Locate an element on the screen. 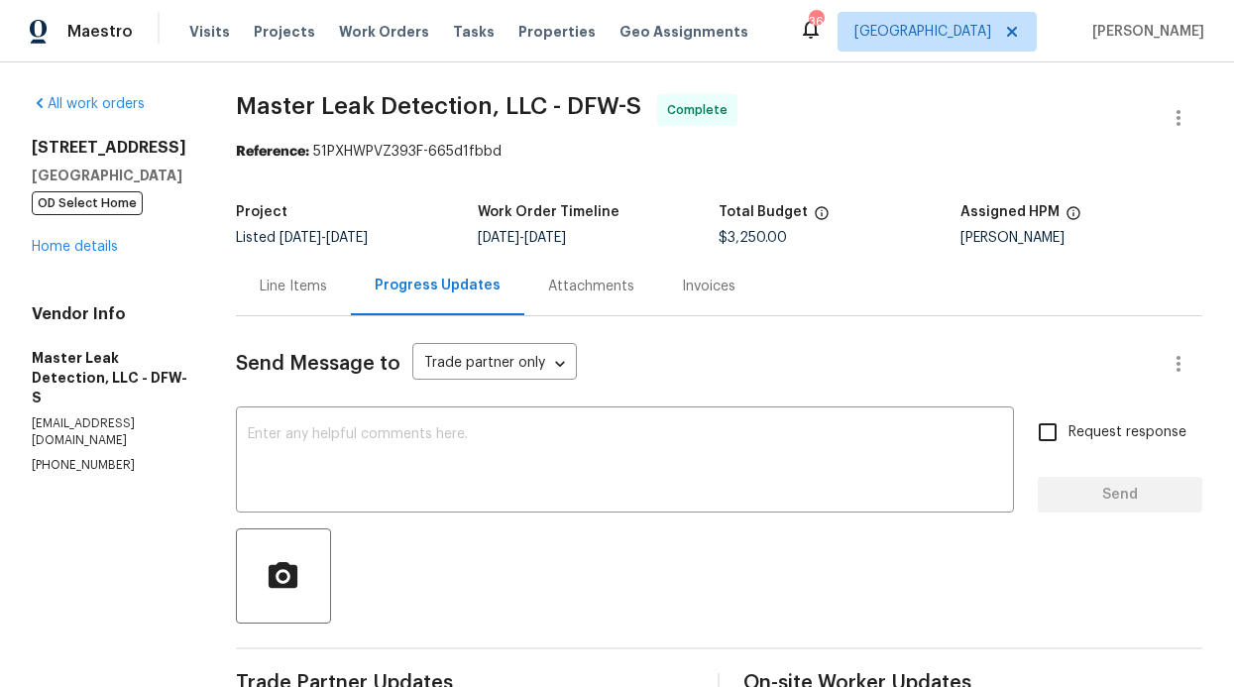 The image size is (1234, 687). div: 51PXHWPVZ393F-665d1fbbd is located at coordinates (719, 152).